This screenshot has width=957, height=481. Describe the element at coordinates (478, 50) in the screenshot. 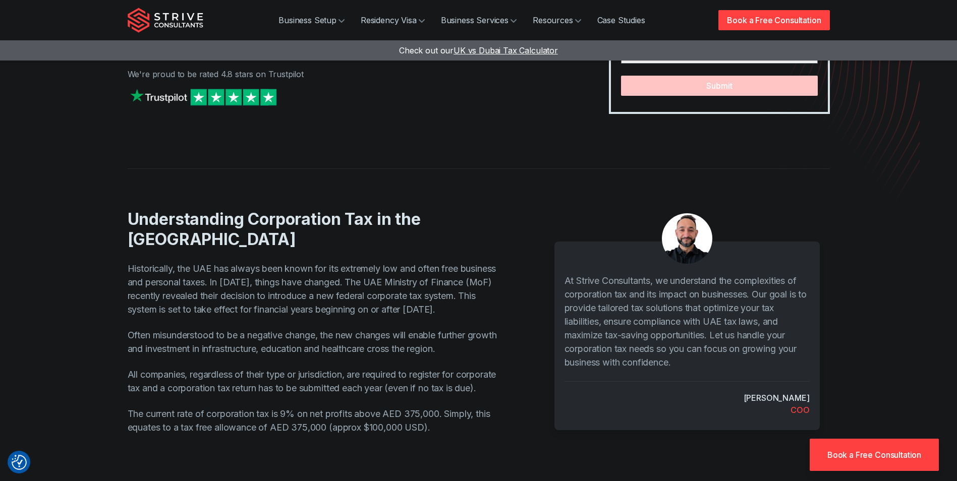

I see `a: Check out ourUK vs Dubai Tax Calculator` at that location.